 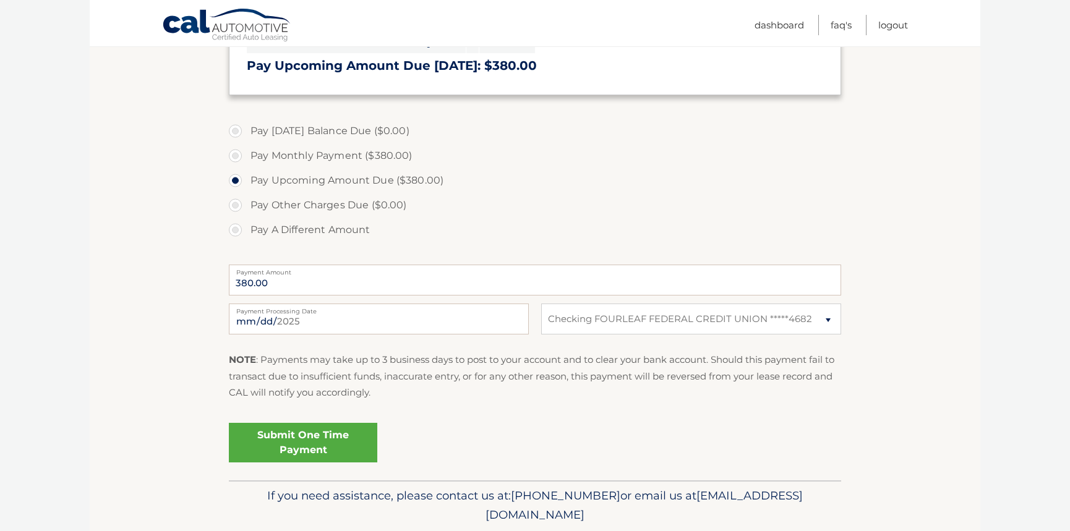 I want to click on a: Submit One Time Payment, so click(x=303, y=443).